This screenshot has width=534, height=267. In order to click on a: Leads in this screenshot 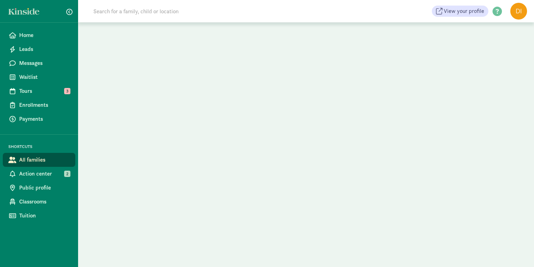, I will do `click(39, 49)`.